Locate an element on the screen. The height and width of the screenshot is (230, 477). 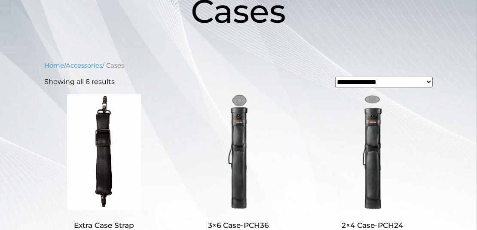
a: Accessories is located at coordinates (84, 65).